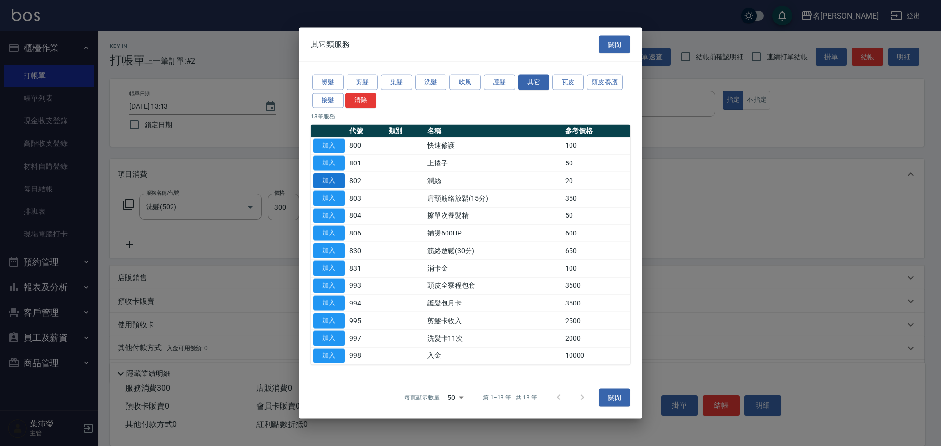  What do you see at coordinates (328, 82) in the screenshot?
I see `button: 燙髮` at bounding box center [328, 82].